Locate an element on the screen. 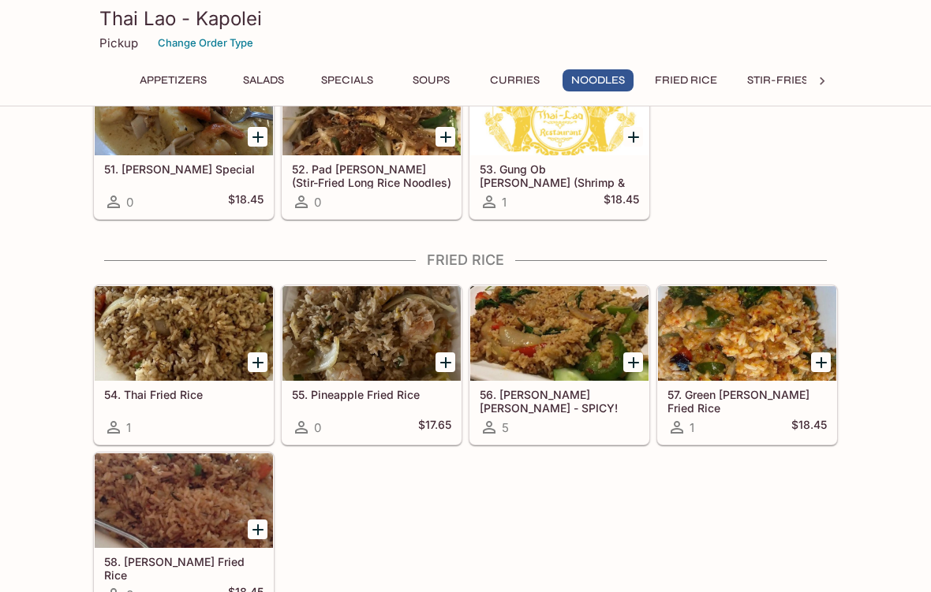 This screenshot has height=592, width=931. div: 54. Thai Fried Rice is located at coordinates (184, 334).